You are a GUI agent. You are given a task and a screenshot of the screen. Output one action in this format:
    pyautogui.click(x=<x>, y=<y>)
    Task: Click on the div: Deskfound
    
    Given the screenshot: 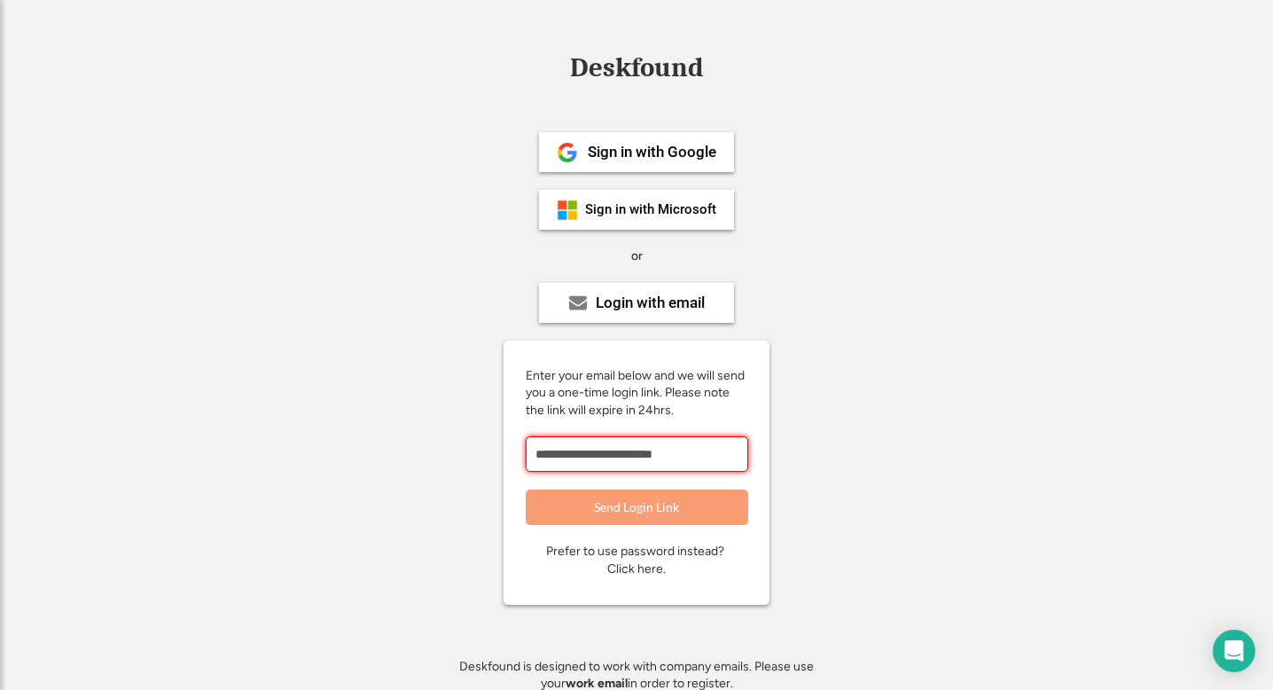 What is the action you would take?
    pyautogui.click(x=636, y=67)
    